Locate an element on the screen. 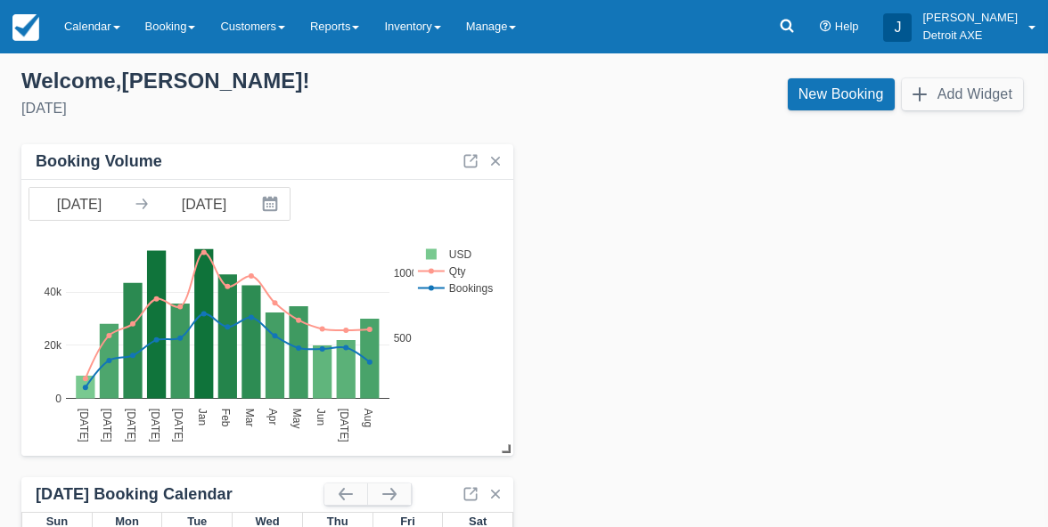 This screenshot has width=1048, height=527. i: Help is located at coordinates (825, 27).